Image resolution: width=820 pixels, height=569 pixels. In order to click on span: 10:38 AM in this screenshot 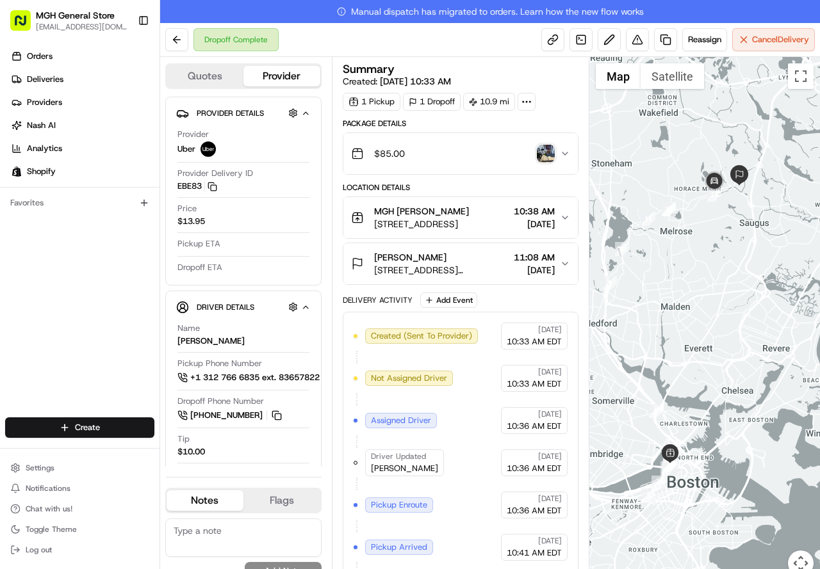, I will do `click(534, 211)`.